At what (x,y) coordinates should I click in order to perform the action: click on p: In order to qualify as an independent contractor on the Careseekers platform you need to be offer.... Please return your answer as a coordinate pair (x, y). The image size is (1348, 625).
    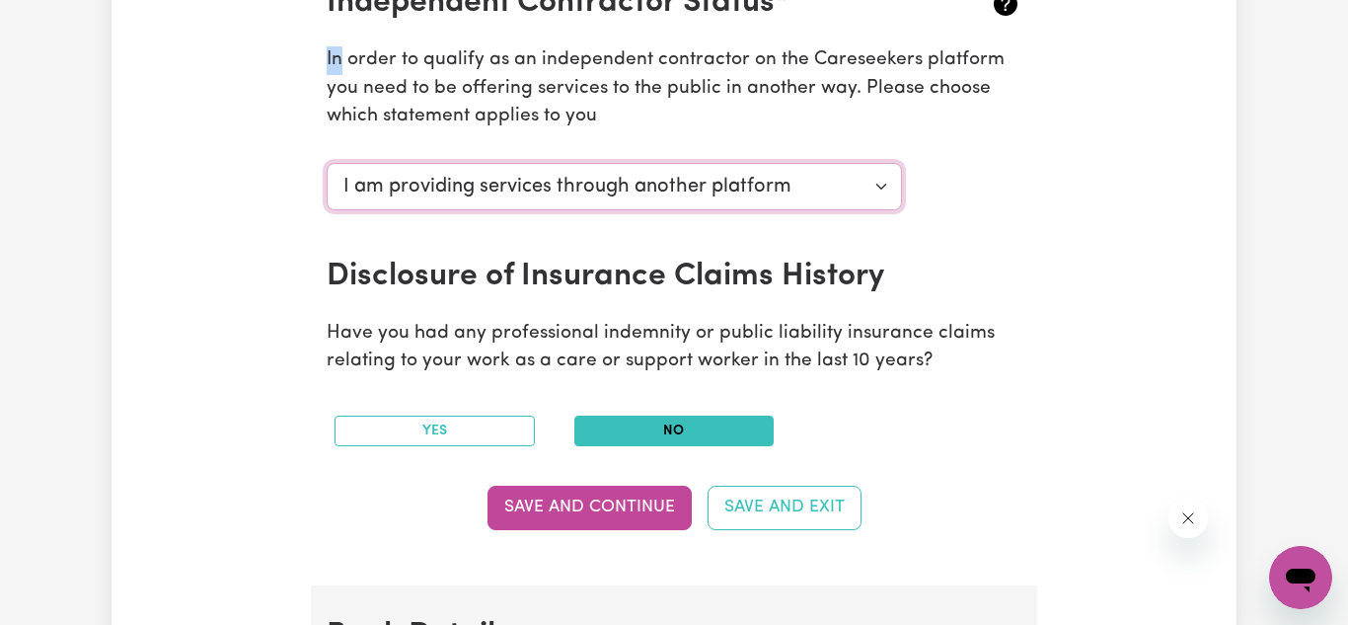
    Looking at the image, I should click on (674, 89).